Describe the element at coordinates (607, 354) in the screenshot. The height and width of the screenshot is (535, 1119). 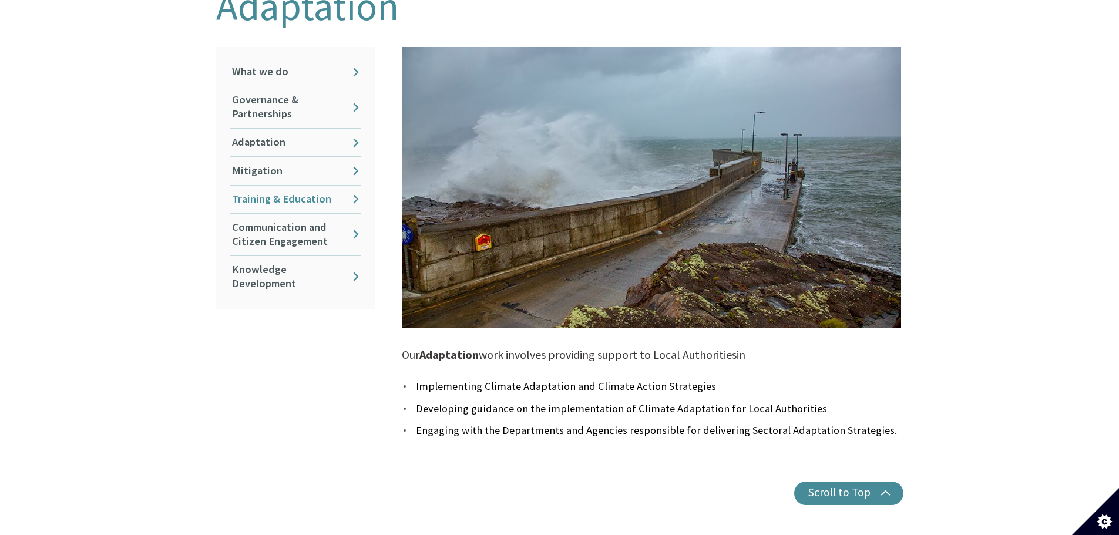
I see `span: work involves providing support to Local Authorities` at that location.